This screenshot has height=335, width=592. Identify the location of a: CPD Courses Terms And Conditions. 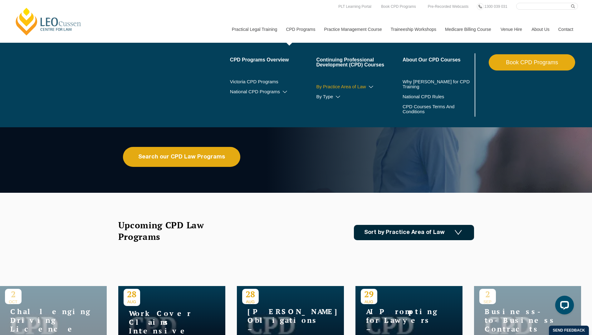
(430, 109).